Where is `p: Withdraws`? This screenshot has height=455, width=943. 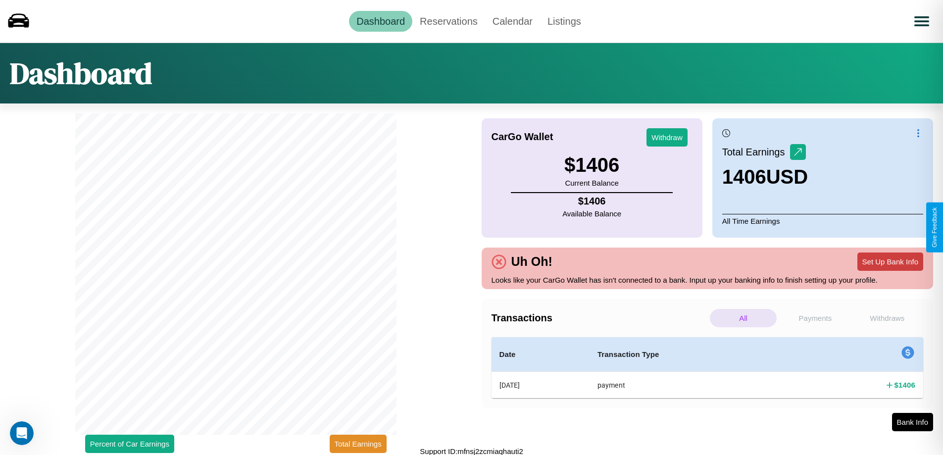 p: Withdraws is located at coordinates (887, 318).